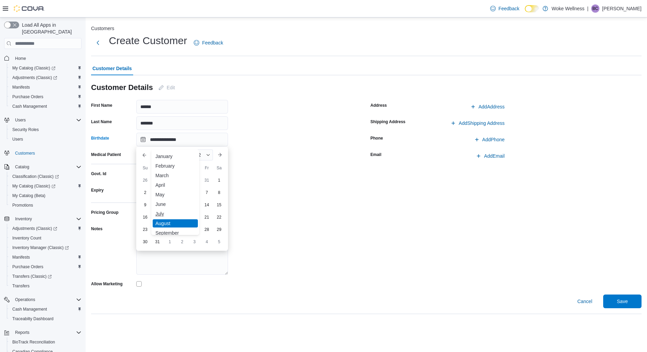 The image size is (647, 352). I want to click on input: Press the down key to enter a popover containing a calendar. Press the escape key to close the po..., so click(182, 140).